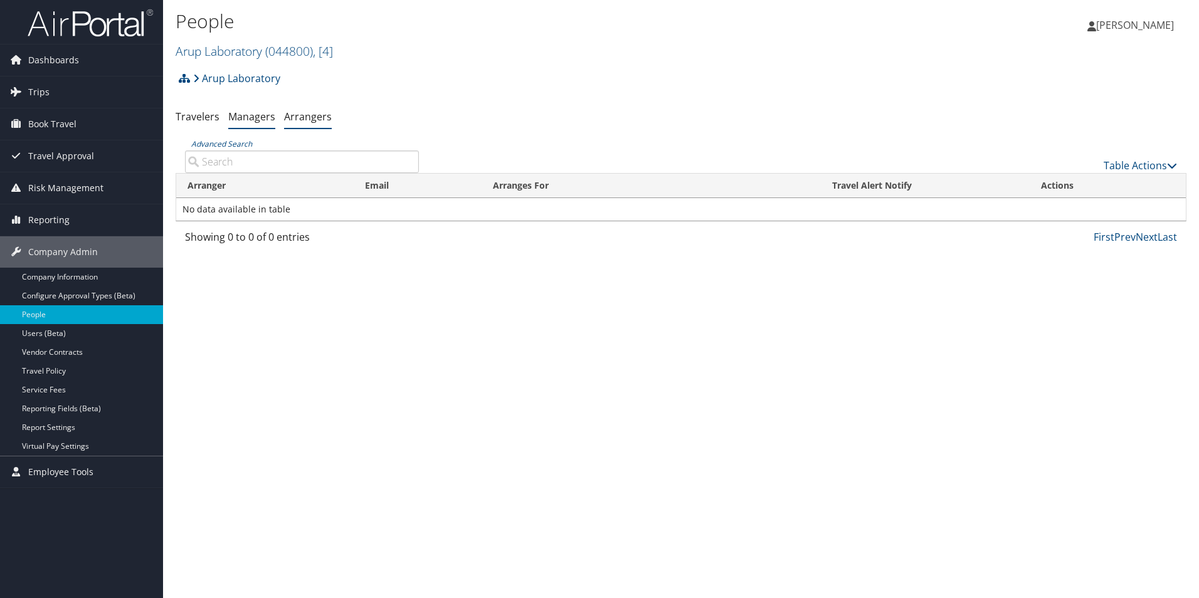  What do you see at coordinates (418, 186) in the screenshot?
I see `th: Email: activate to sort column ascending` at bounding box center [418, 186].